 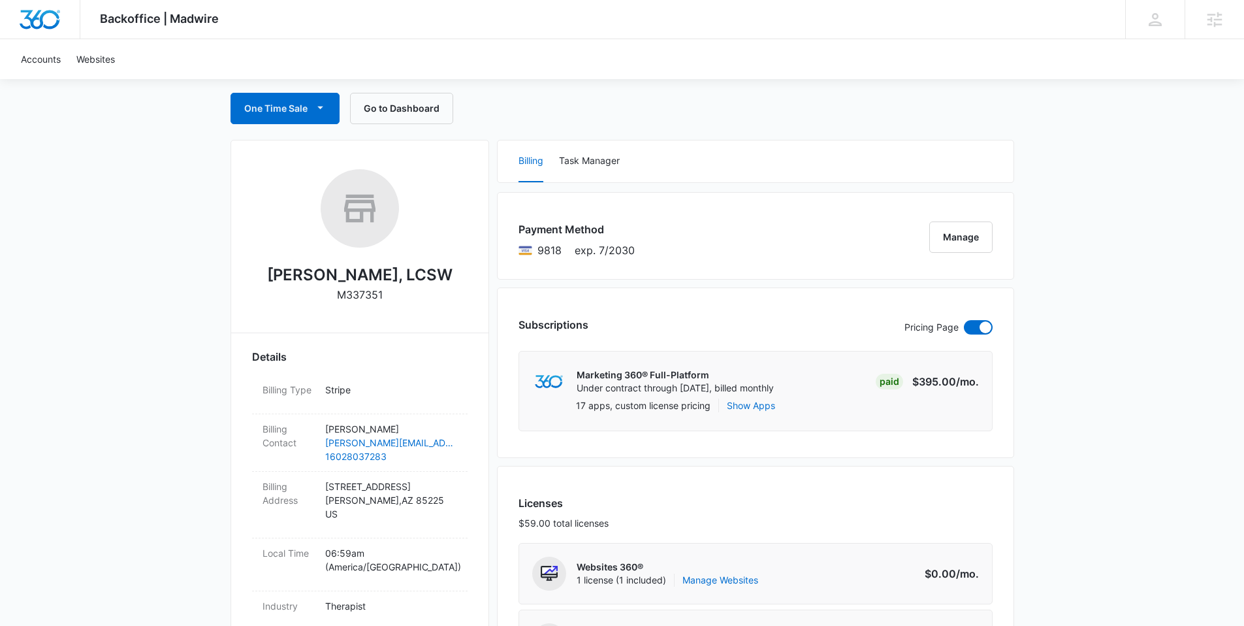 What do you see at coordinates (564, 503) in the screenshot?
I see `h3: Licenses` at bounding box center [564, 503].